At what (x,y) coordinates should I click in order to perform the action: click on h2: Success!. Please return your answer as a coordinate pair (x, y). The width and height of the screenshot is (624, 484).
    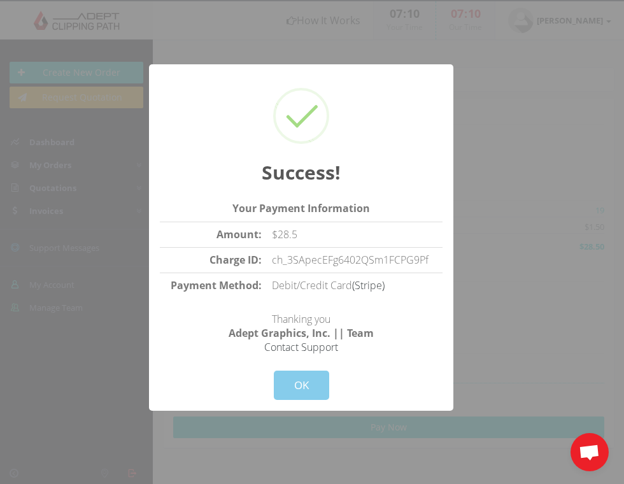
    Looking at the image, I should click on (301, 173).